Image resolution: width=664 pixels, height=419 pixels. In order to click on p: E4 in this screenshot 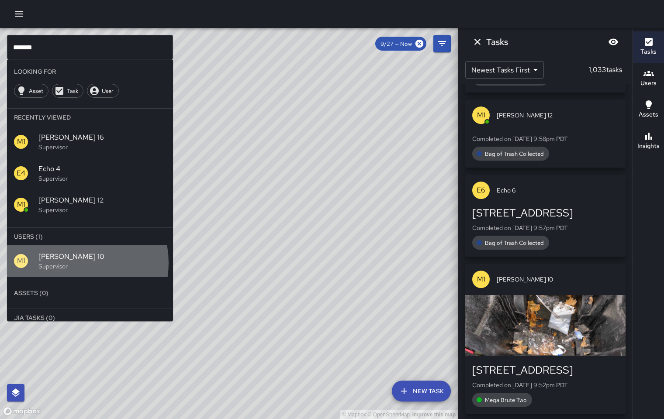, I will do `click(21, 173)`.